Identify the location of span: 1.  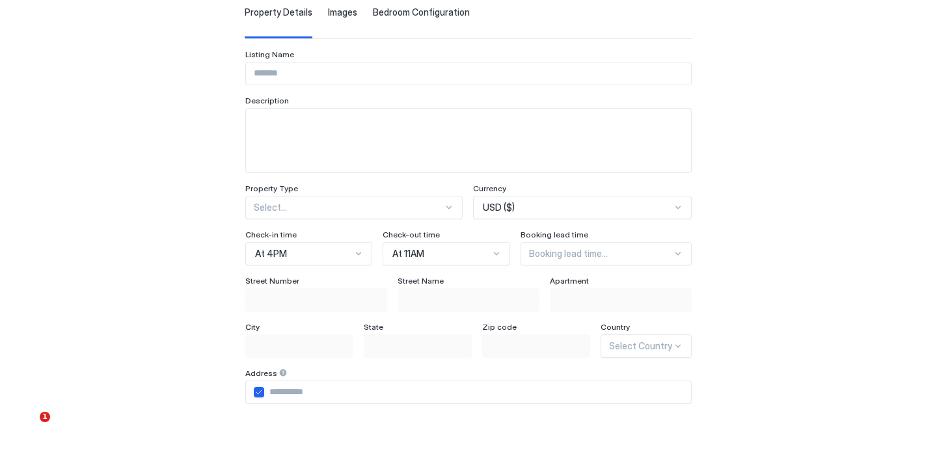
(45, 417).